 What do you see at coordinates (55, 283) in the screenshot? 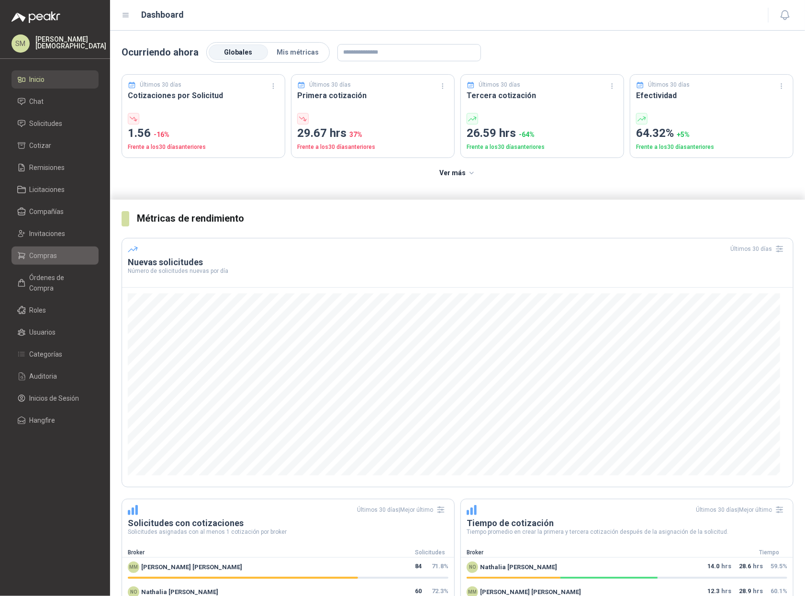
I see `a: Órdenes de Compra` at bounding box center [55, 283].